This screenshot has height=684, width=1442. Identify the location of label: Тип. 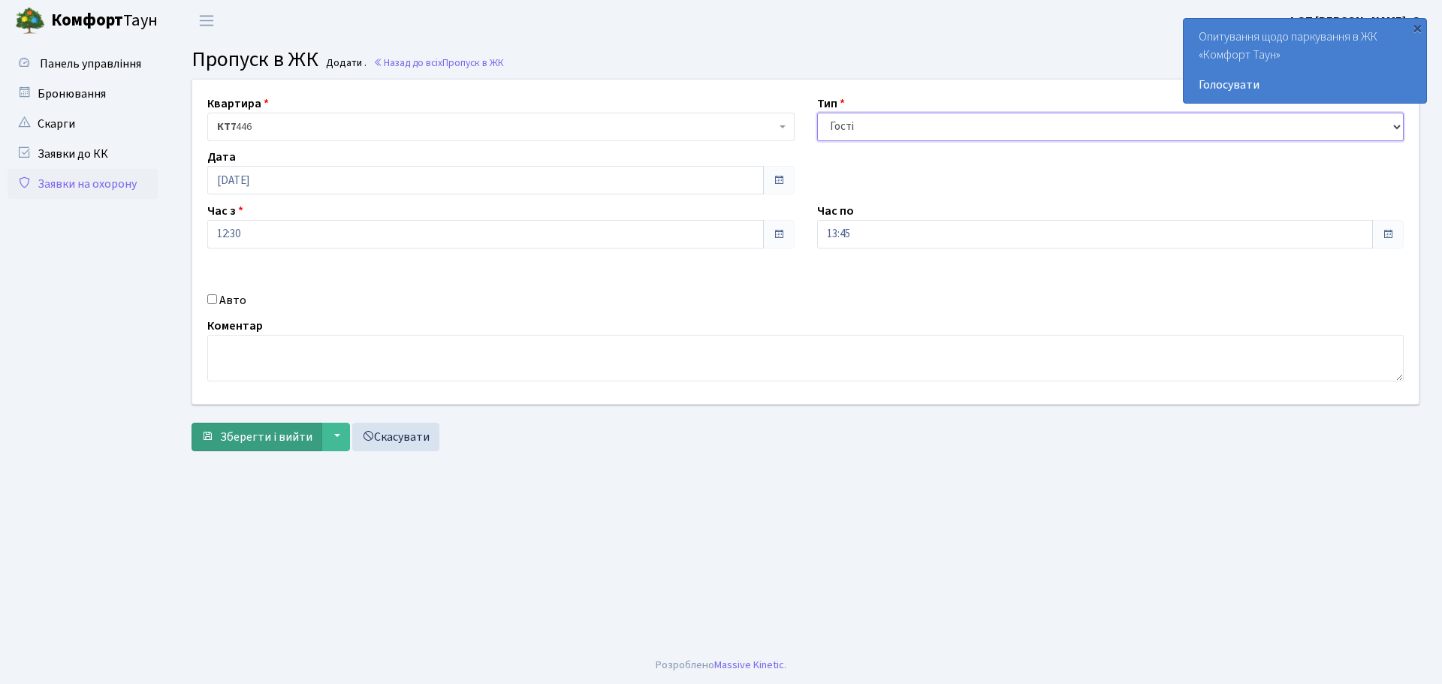
(831, 104).